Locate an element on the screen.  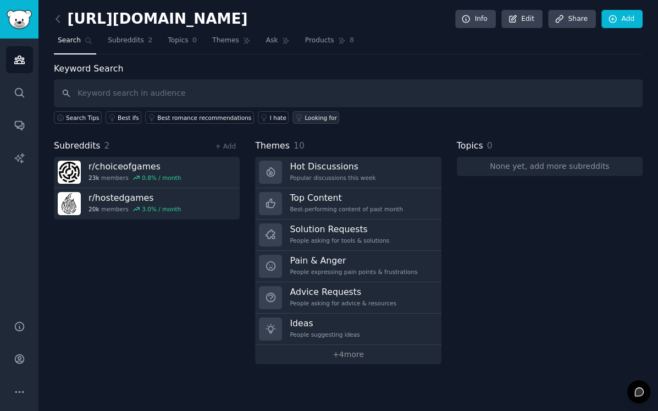
h3: r/ hostedgames is located at coordinates (135, 197).